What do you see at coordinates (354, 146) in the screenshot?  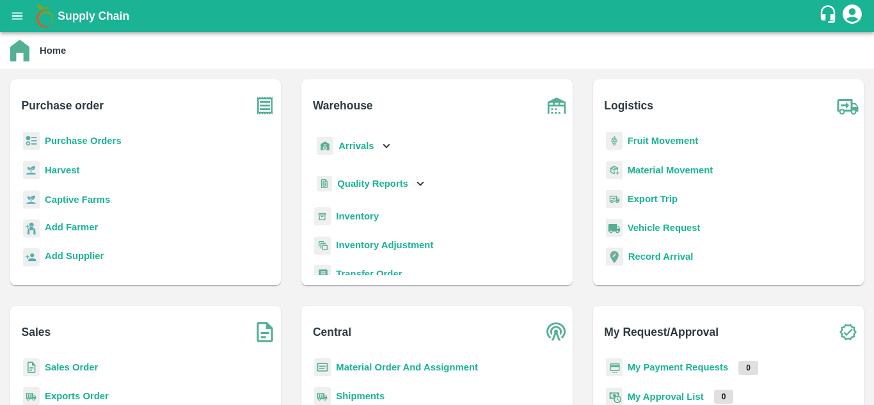 I see `div: Arrivals` at bounding box center [354, 146].